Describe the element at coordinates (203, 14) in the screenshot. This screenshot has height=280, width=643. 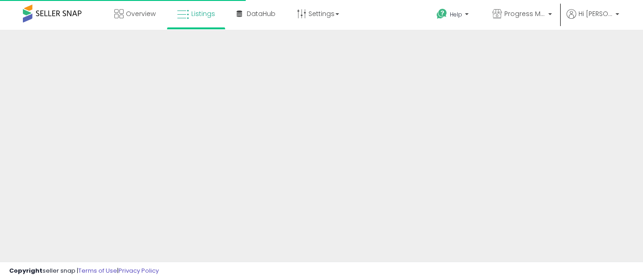
I see `span: Listings` at that location.